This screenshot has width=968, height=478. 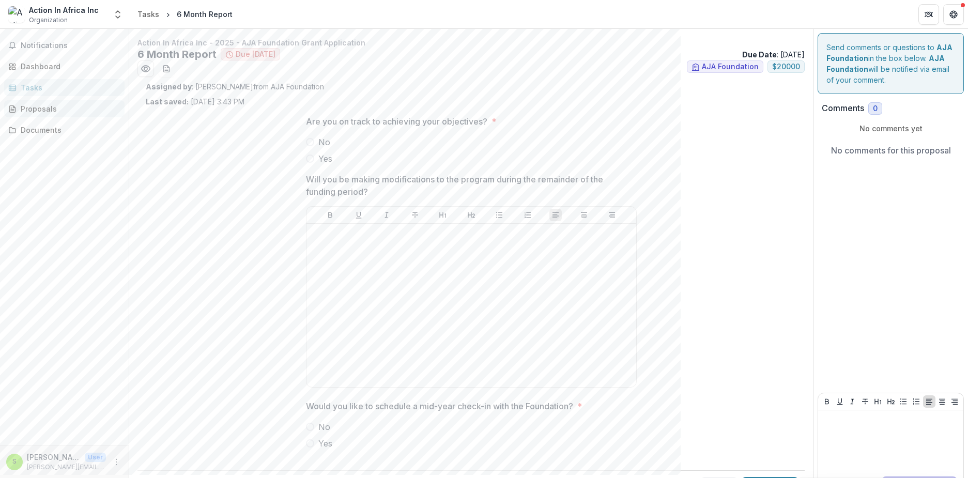 What do you see at coordinates (928, 14) in the screenshot?
I see `button: Partners` at bounding box center [928, 14].